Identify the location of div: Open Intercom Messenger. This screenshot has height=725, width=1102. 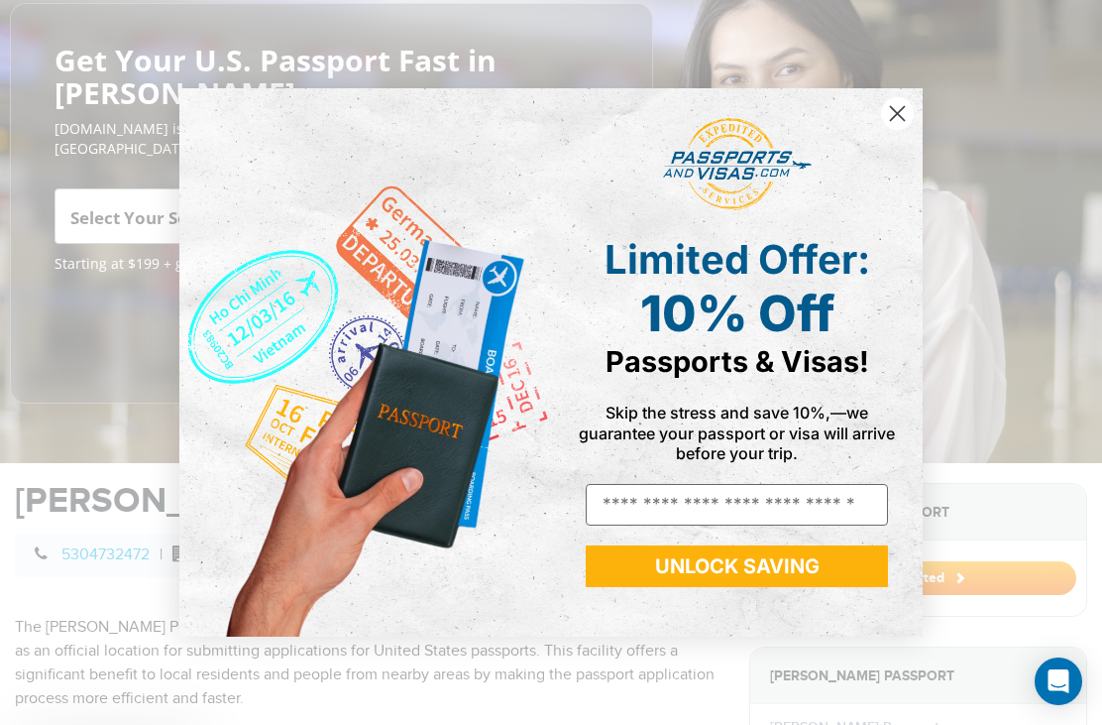
(1059, 681).